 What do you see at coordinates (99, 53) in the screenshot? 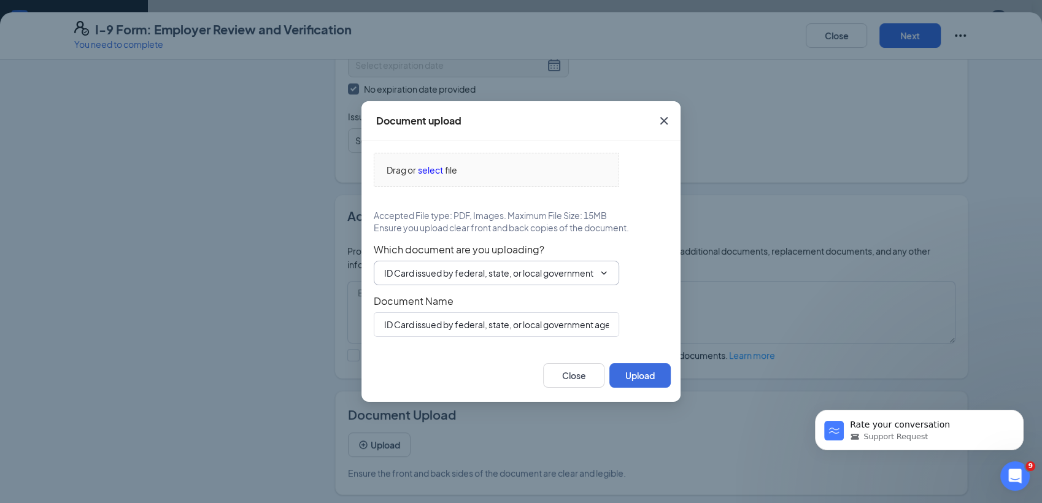
I see `span: Support Request` at bounding box center [99, 53].